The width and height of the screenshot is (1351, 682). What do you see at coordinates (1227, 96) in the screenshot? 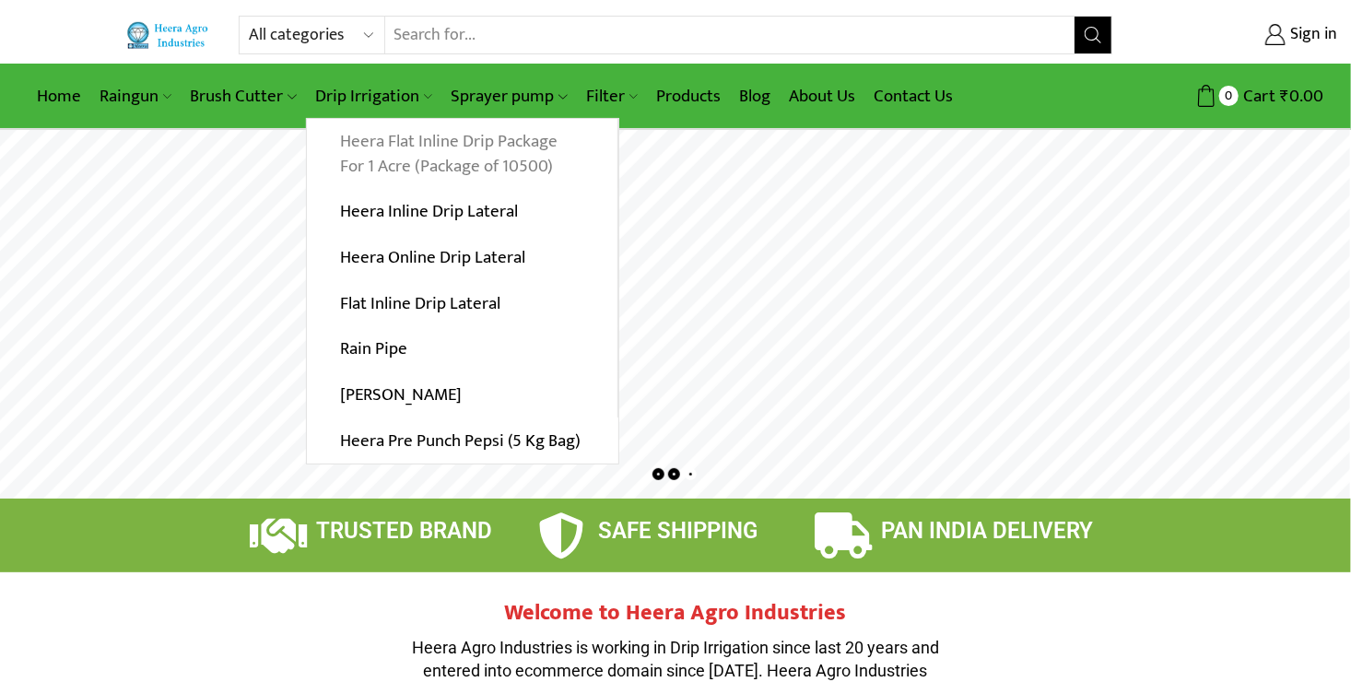
I see `a: 0 Cart ₹0.00` at bounding box center [1227, 96].